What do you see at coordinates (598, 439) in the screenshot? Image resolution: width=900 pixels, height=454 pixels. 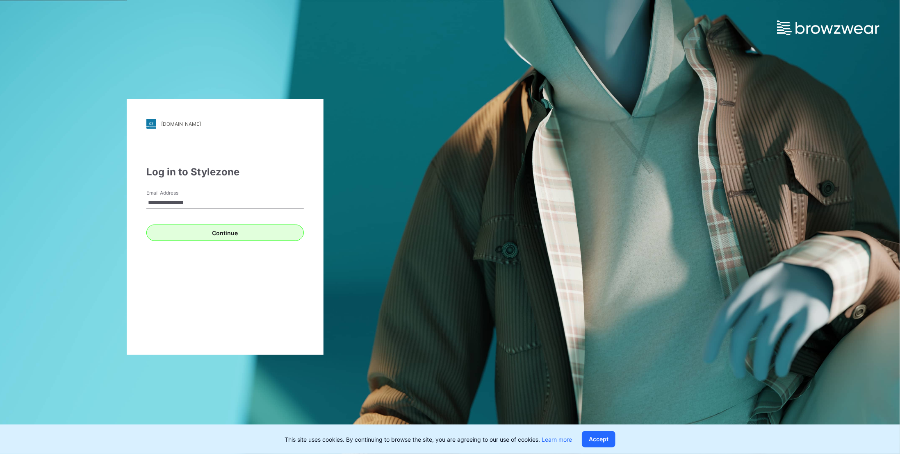 I see `button: Accept` at bounding box center [598, 439].